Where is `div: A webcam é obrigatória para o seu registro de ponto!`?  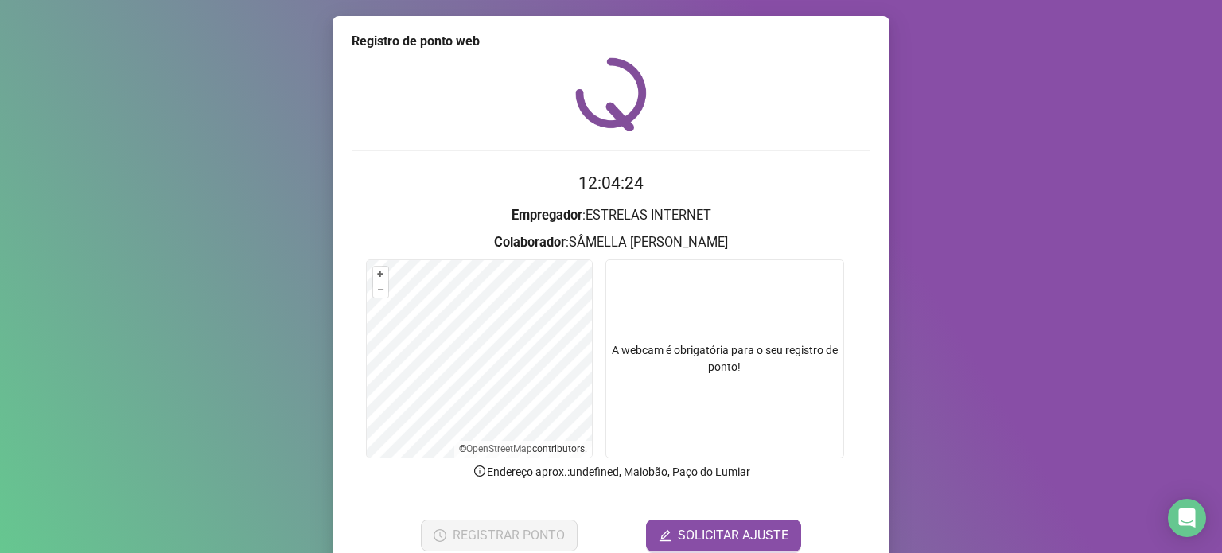 div: A webcam é obrigatória para o seu registro de ponto! is located at coordinates (725, 359).